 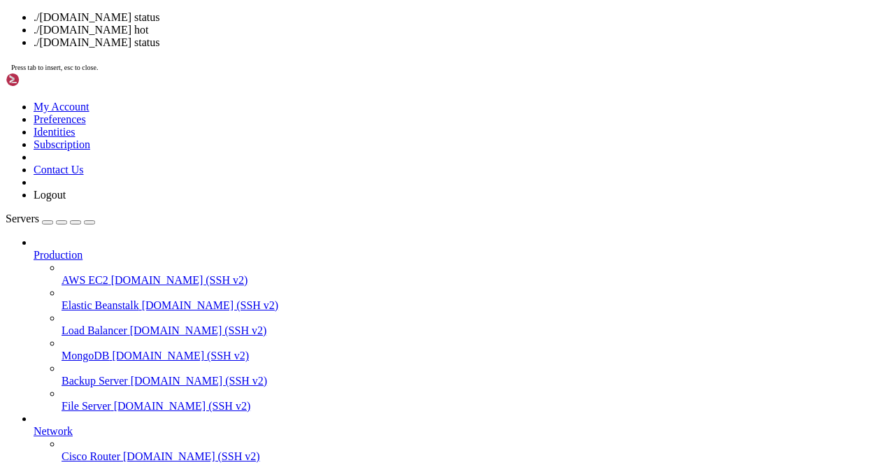 I want to click on span: Load Balancer, so click(x=94, y=330).